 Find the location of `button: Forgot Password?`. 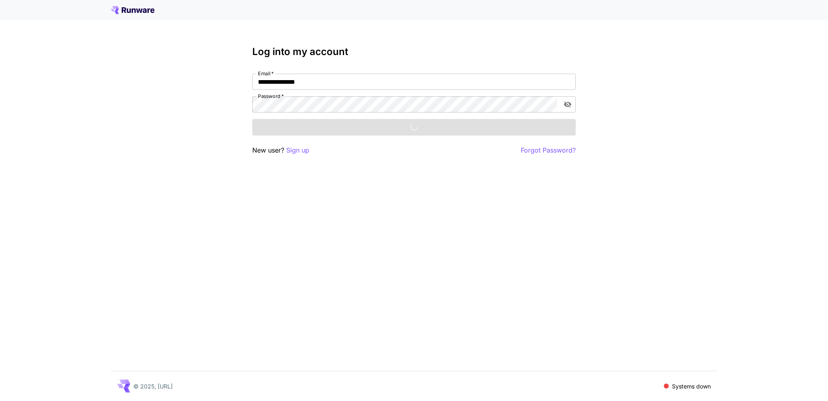

button: Forgot Password? is located at coordinates (549, 150).